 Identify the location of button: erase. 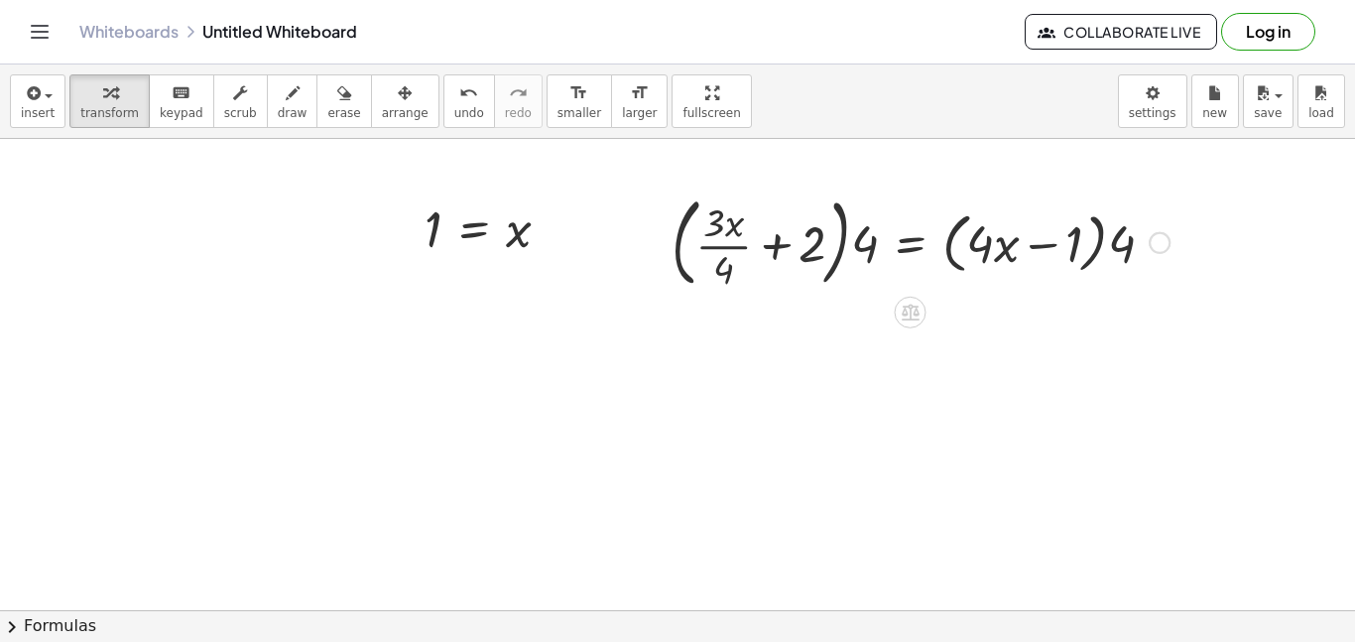
(343, 101).